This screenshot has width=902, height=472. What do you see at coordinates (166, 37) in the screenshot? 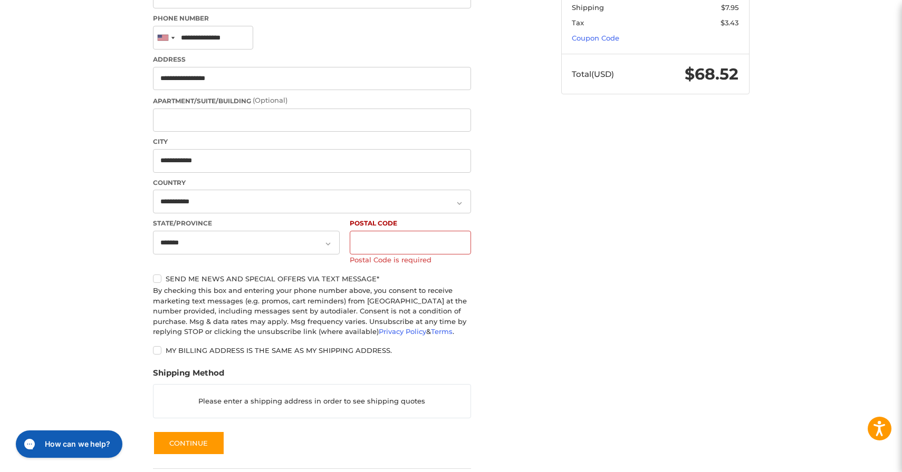
I see `div: United States: +1` at bounding box center [166, 37].